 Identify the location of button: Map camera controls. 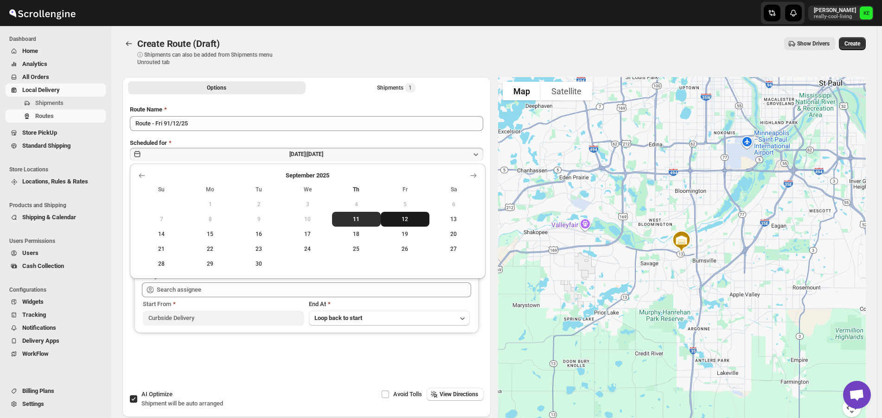
(852, 407).